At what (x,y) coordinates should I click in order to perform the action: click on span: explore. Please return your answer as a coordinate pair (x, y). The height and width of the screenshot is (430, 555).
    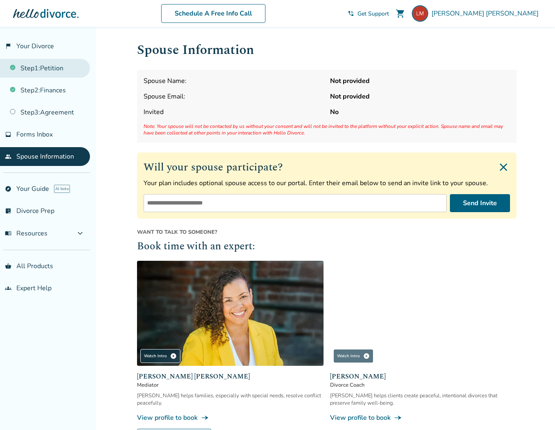
    Looking at the image, I should click on (8, 189).